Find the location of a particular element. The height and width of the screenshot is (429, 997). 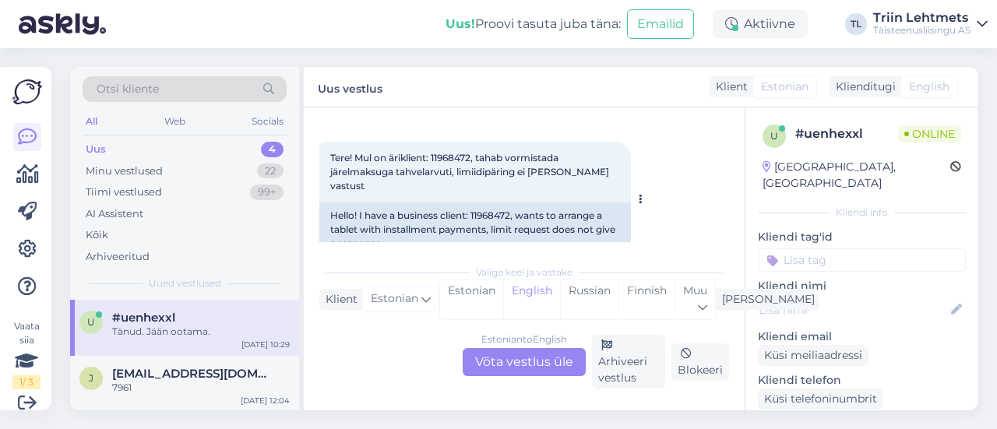

div: English is located at coordinates (531, 299).